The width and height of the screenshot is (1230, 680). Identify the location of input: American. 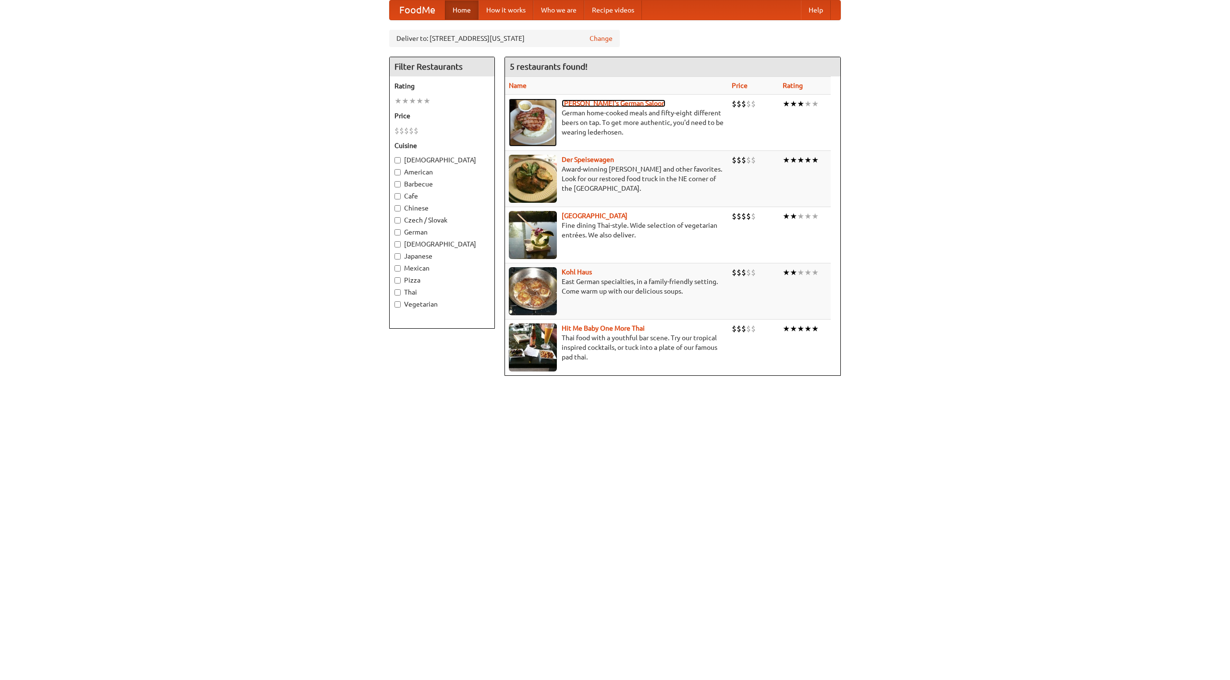
(397, 172).